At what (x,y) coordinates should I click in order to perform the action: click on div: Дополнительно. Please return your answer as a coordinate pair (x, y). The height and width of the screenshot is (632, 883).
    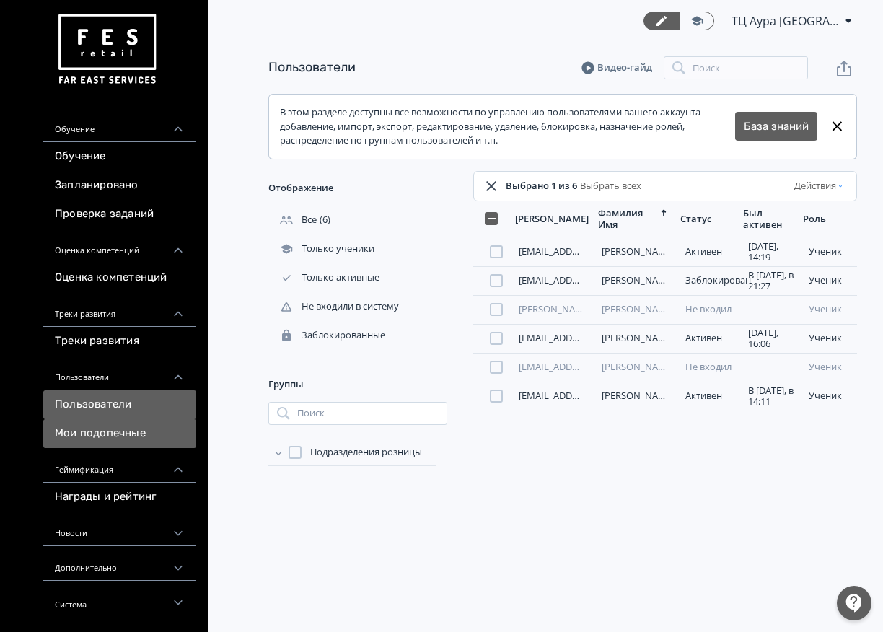
    Looking at the image, I should click on (120, 563).